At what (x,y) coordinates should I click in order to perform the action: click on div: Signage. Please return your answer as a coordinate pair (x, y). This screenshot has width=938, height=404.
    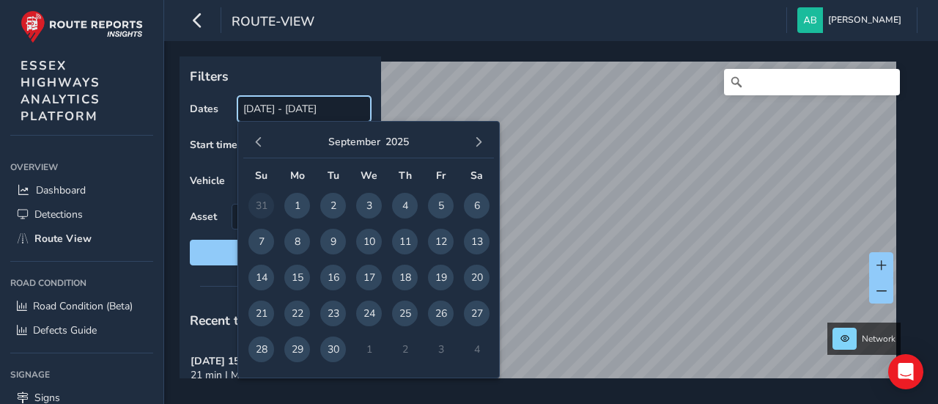
    Looking at the image, I should click on (81, 375).